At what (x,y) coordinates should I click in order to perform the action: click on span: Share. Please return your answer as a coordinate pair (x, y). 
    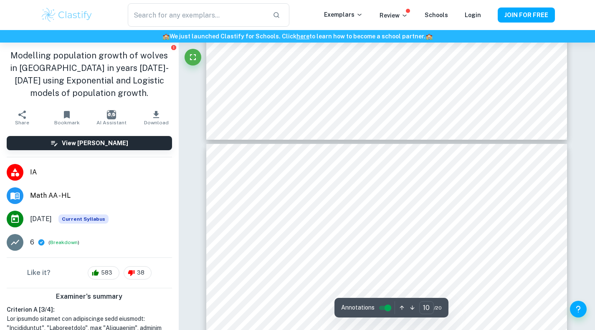
    Looking at the image, I should click on (22, 123).